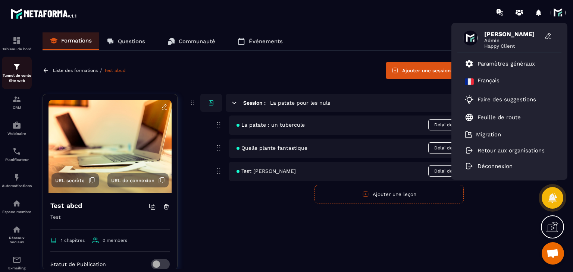  Describe the element at coordinates (75, 70) in the screenshot. I see `p: Liste des formations` at that location.